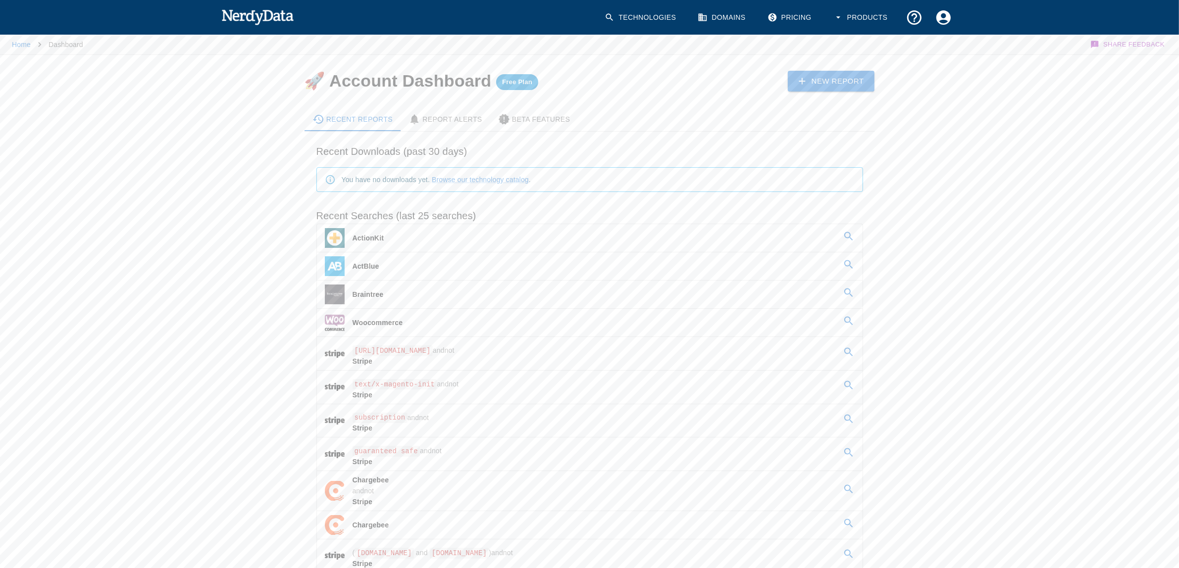 The width and height of the screenshot is (1179, 568). I want to click on a: Pricing, so click(790, 17).